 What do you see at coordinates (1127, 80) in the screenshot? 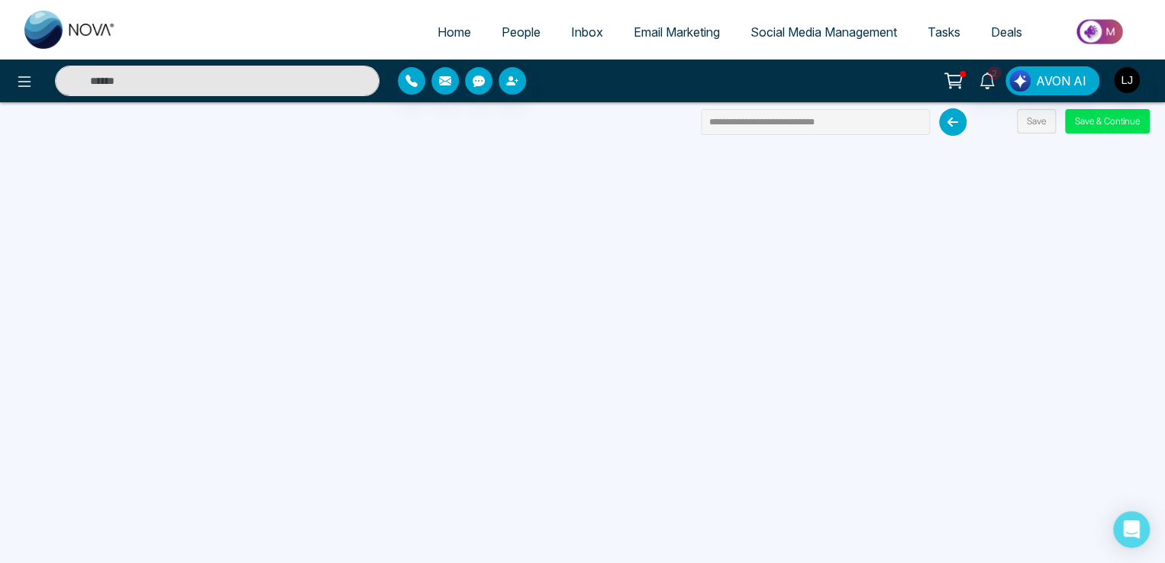
I see `img: User Avatar` at bounding box center [1127, 80].